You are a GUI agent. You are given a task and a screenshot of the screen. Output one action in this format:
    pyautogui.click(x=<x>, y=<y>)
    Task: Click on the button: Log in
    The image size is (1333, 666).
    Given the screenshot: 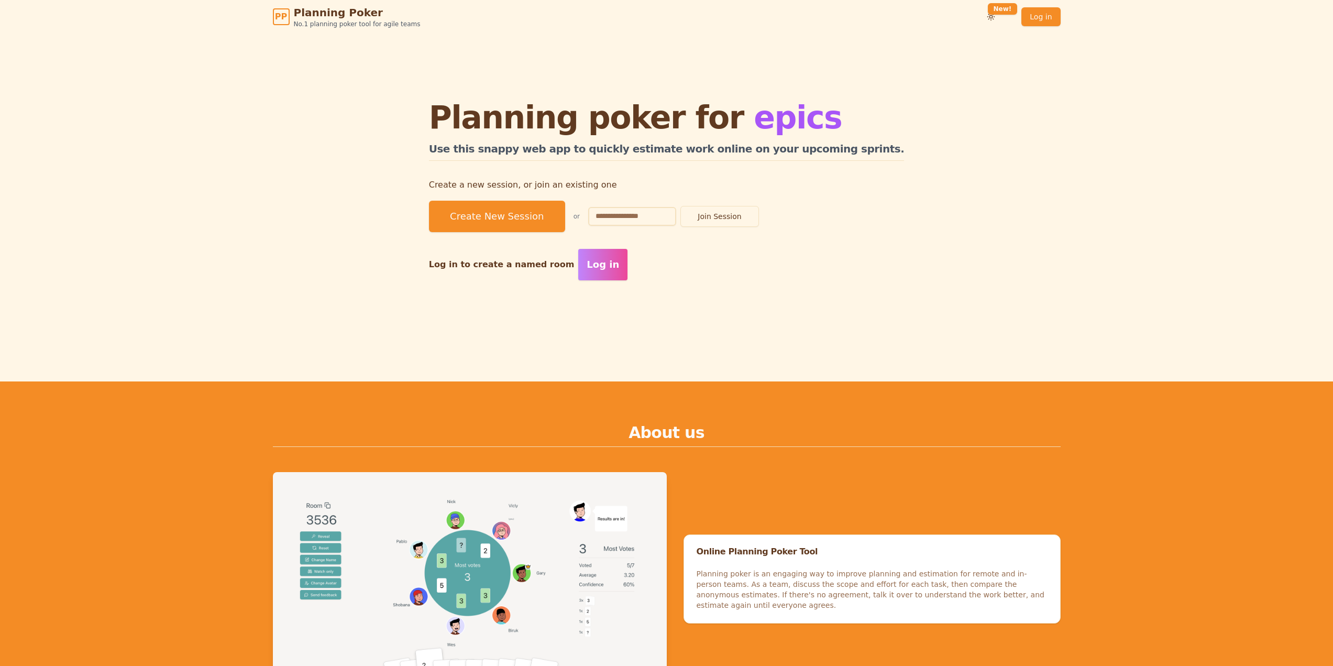 What is the action you would take?
    pyautogui.click(x=603, y=264)
    